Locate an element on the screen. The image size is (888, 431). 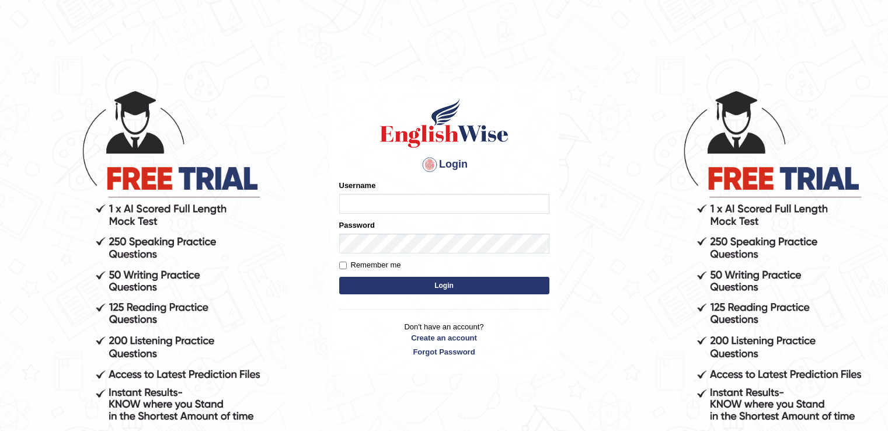
img: Logo of English Wise sign in for intelligent practice with AI is located at coordinates (444, 123).